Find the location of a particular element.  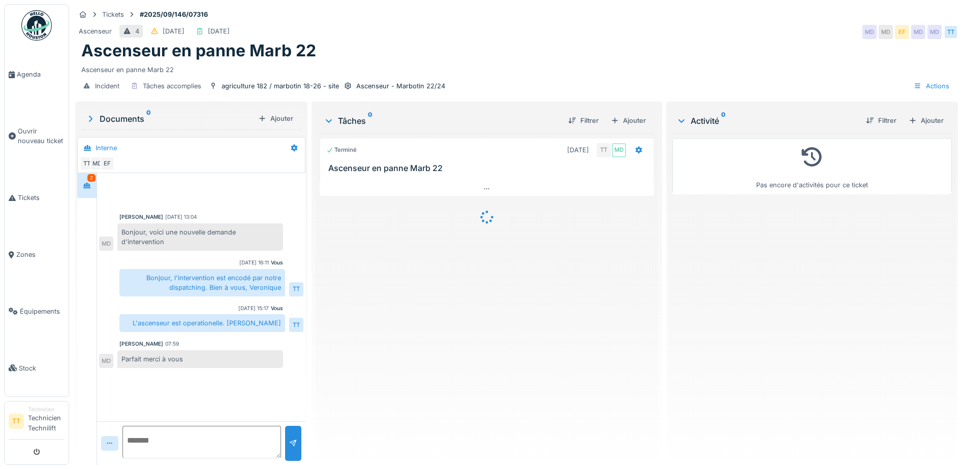

div: Incident is located at coordinates (107, 86).